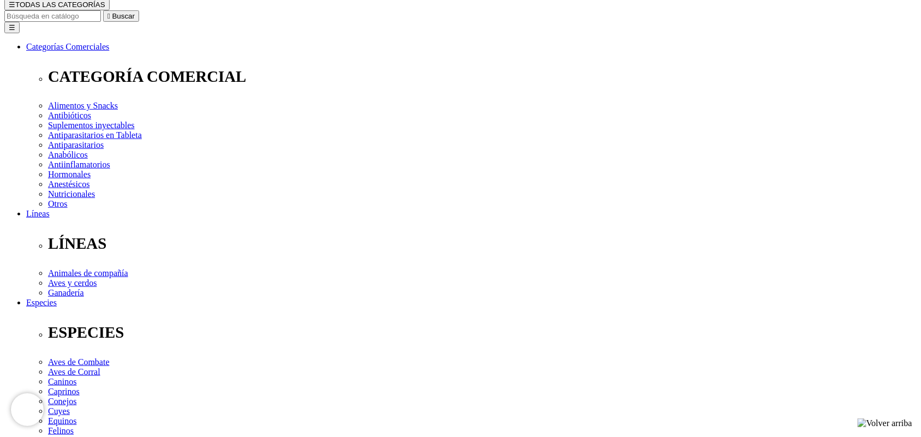  I want to click on a: Animales de compañía, so click(88, 273).